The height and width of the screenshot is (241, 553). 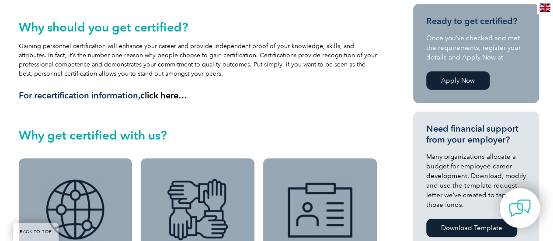 I want to click on h3: Need financial support from your employer?, so click(x=476, y=134).